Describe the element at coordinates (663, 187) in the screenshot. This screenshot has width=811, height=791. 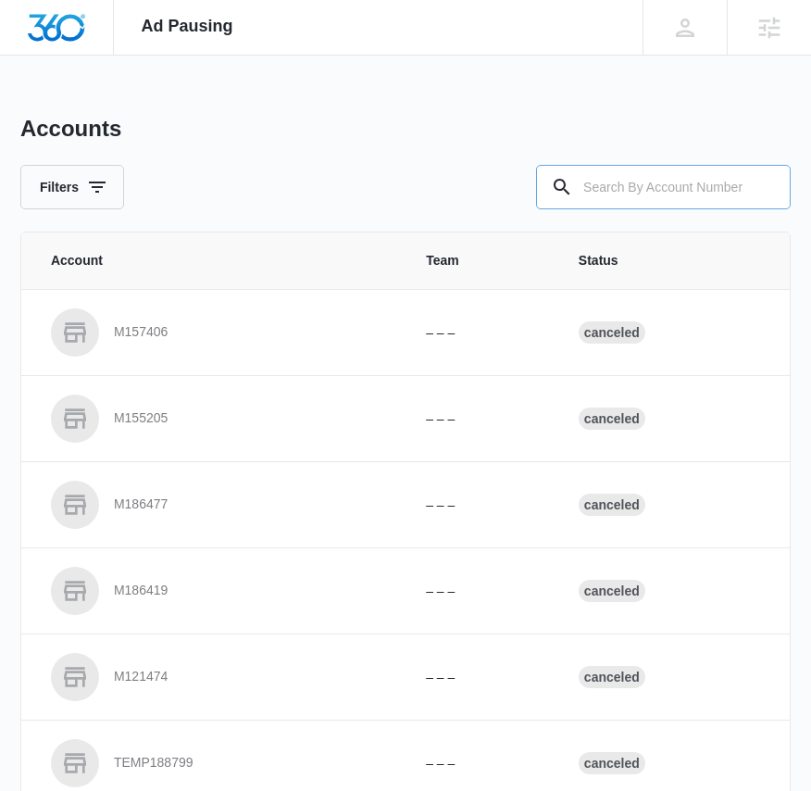
I see `input: Search By Account Number` at that location.